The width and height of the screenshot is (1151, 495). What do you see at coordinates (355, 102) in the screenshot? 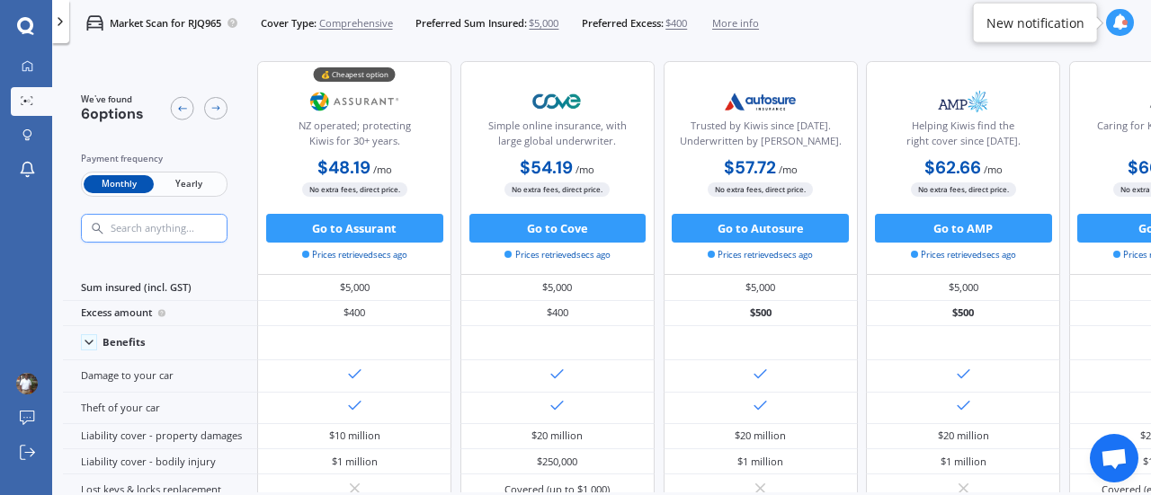
I see `img: Assurant.png` at bounding box center [355, 102].